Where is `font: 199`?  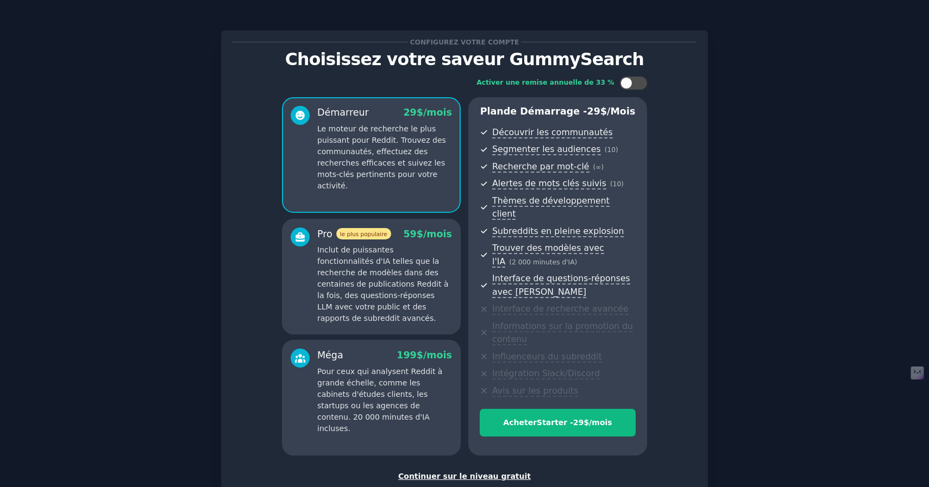
font: 199 is located at coordinates (406, 355).